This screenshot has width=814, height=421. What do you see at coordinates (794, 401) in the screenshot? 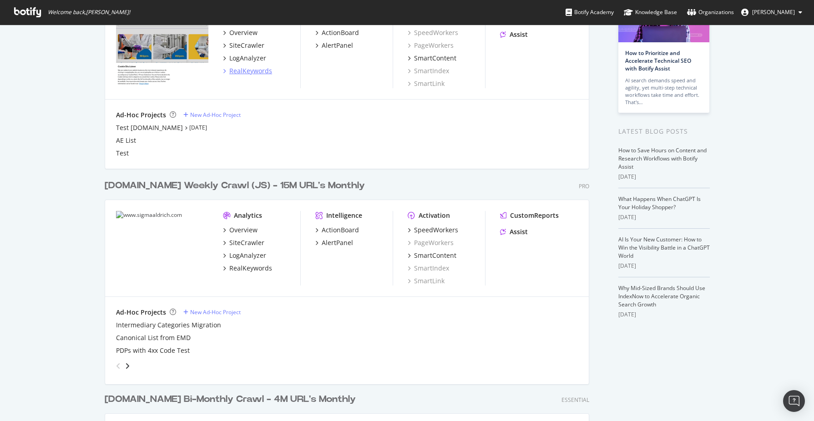
I see `div: Open Intercom Messenger` at bounding box center [794, 401].